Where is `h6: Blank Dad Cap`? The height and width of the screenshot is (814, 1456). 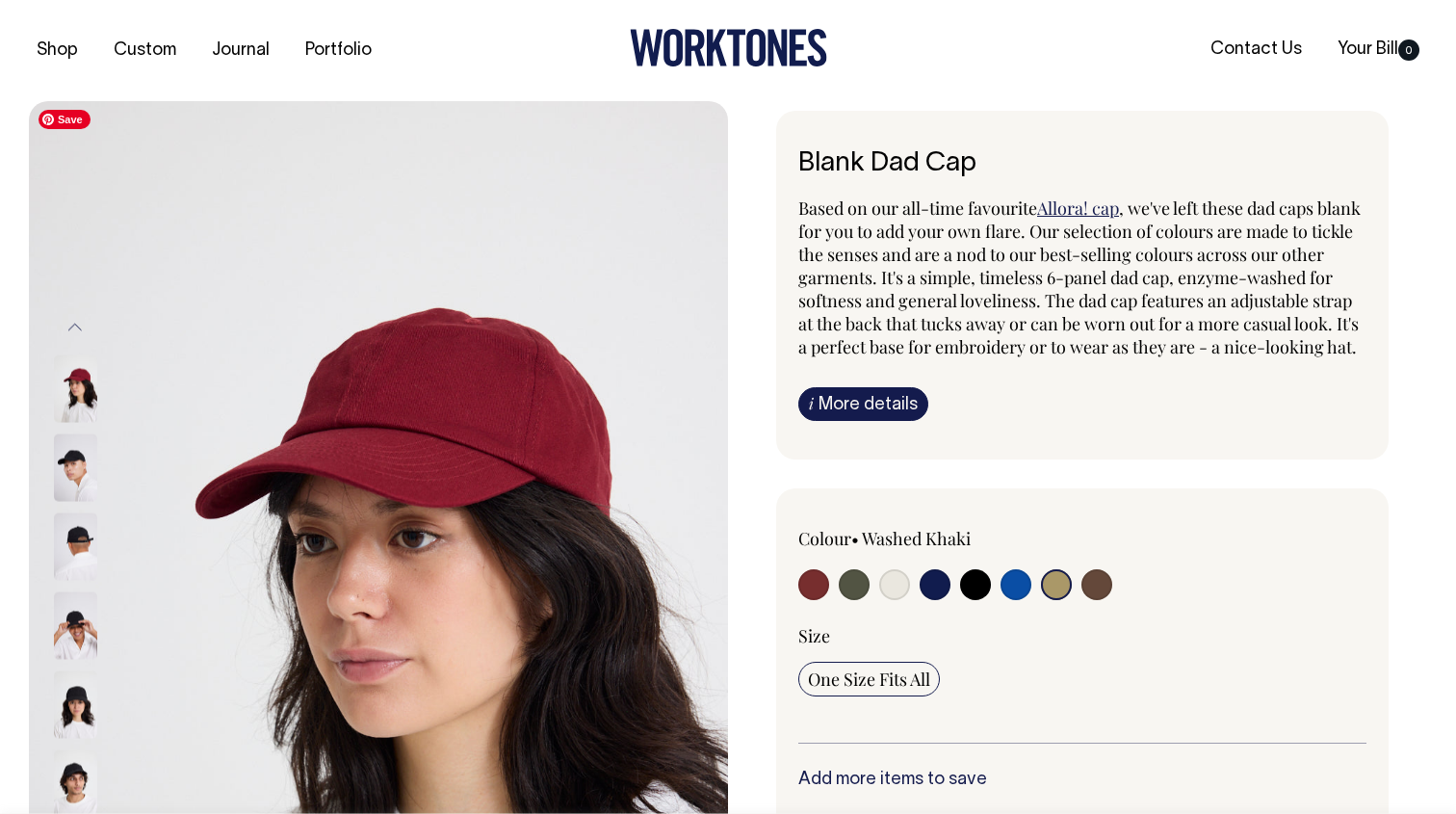 h6: Blank Dad Cap is located at coordinates (1083, 164).